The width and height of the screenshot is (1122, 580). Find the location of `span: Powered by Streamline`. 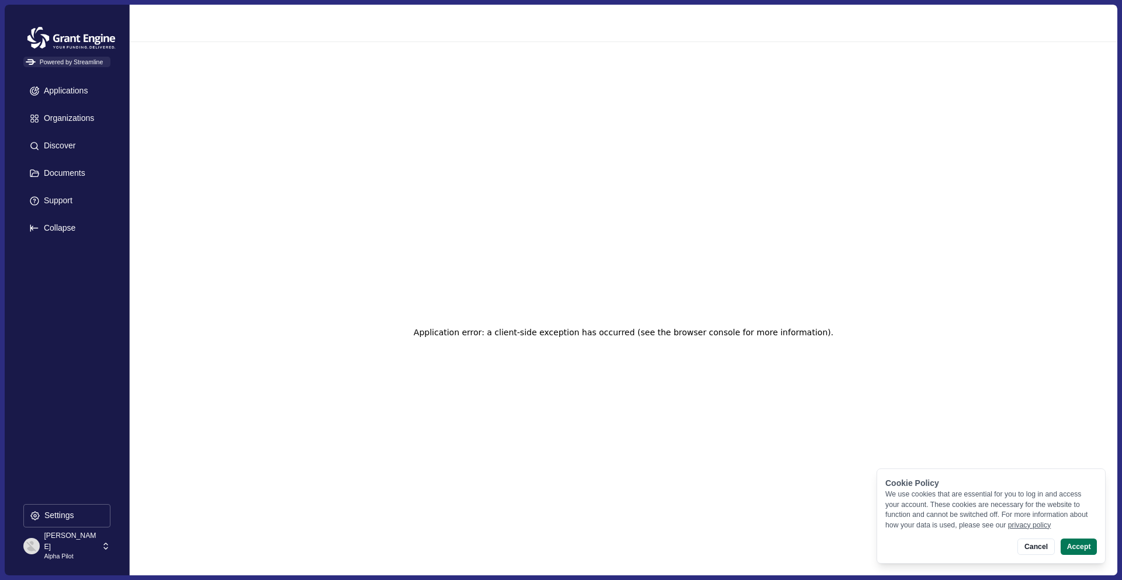

span: Powered by Streamline is located at coordinates (67, 62).